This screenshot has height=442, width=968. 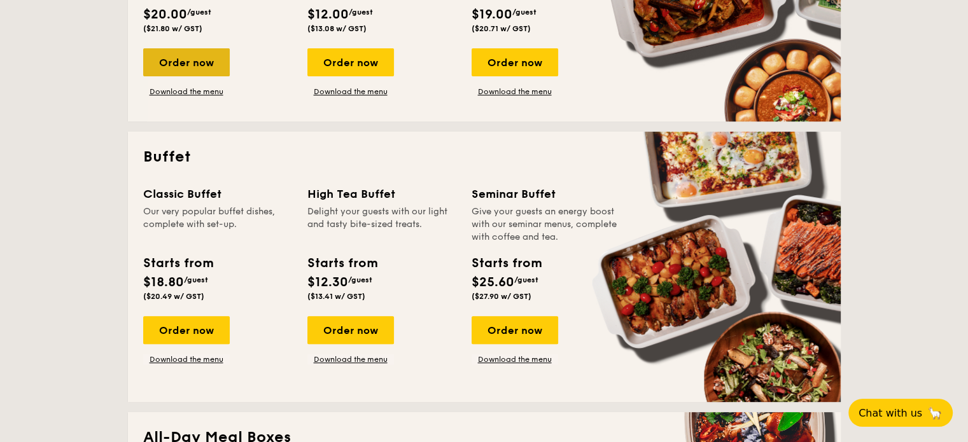 What do you see at coordinates (546, 194) in the screenshot?
I see `div: Seminar Buffet` at bounding box center [546, 194].